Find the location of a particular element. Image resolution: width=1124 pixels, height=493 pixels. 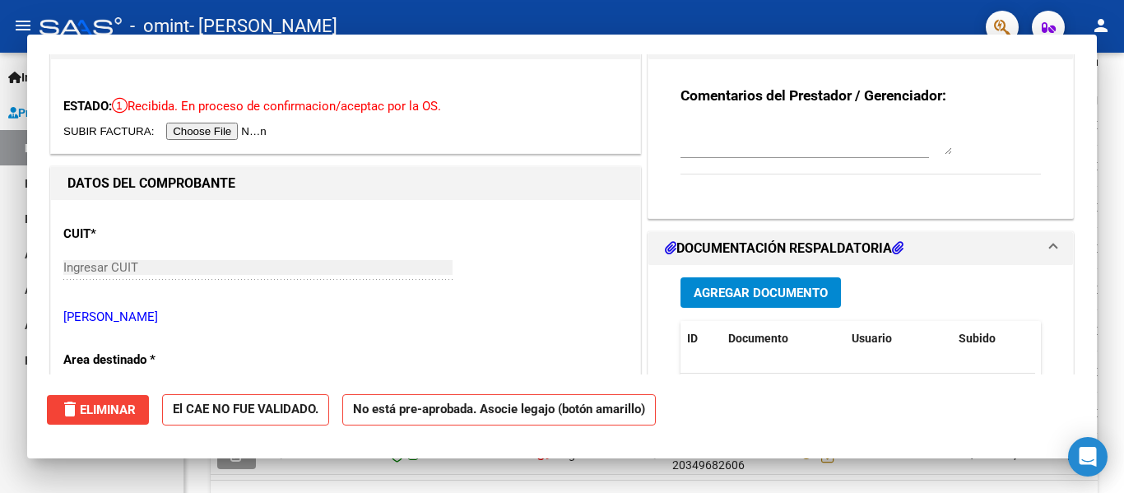

p: CUIT is located at coordinates (148, 234).